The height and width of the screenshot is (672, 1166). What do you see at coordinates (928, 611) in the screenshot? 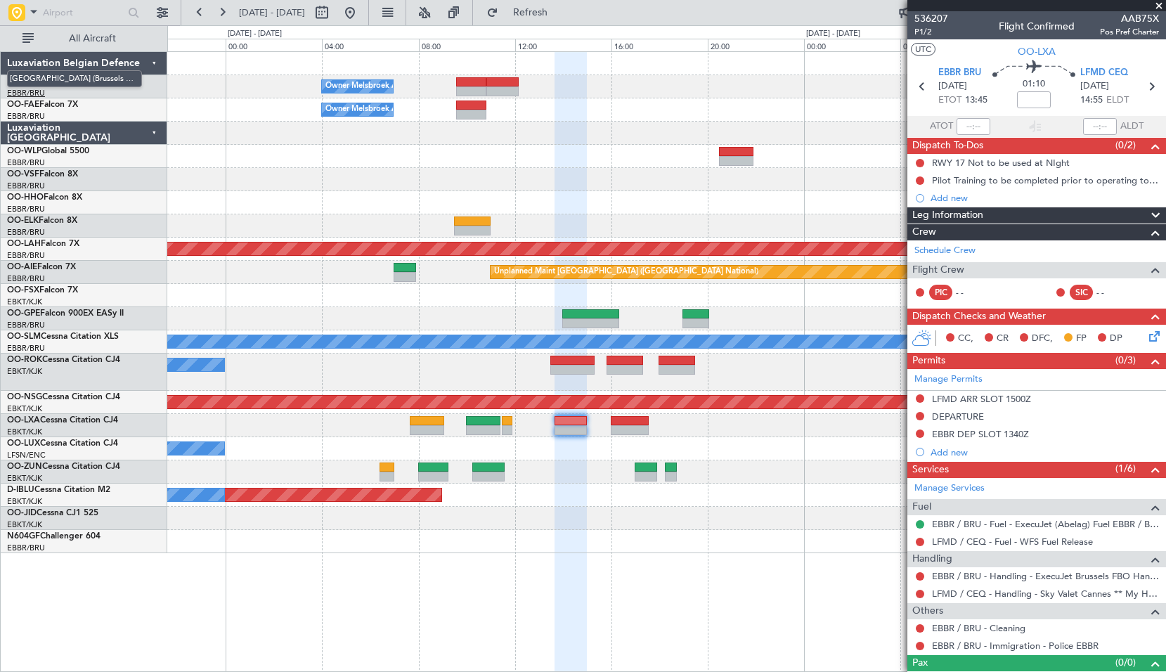
I see `span: Others` at bounding box center [928, 611].